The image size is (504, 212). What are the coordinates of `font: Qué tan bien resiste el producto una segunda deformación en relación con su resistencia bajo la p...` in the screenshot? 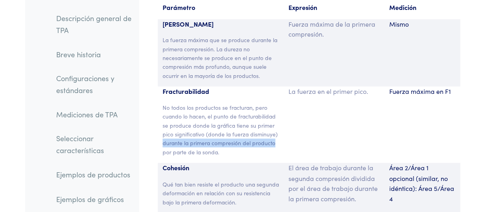 It's located at (221, 193).